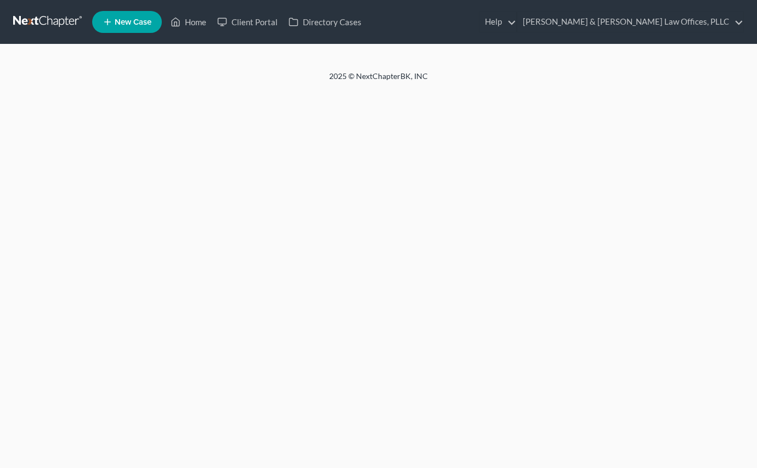  What do you see at coordinates (247, 22) in the screenshot?
I see `a: Client Portal` at bounding box center [247, 22].